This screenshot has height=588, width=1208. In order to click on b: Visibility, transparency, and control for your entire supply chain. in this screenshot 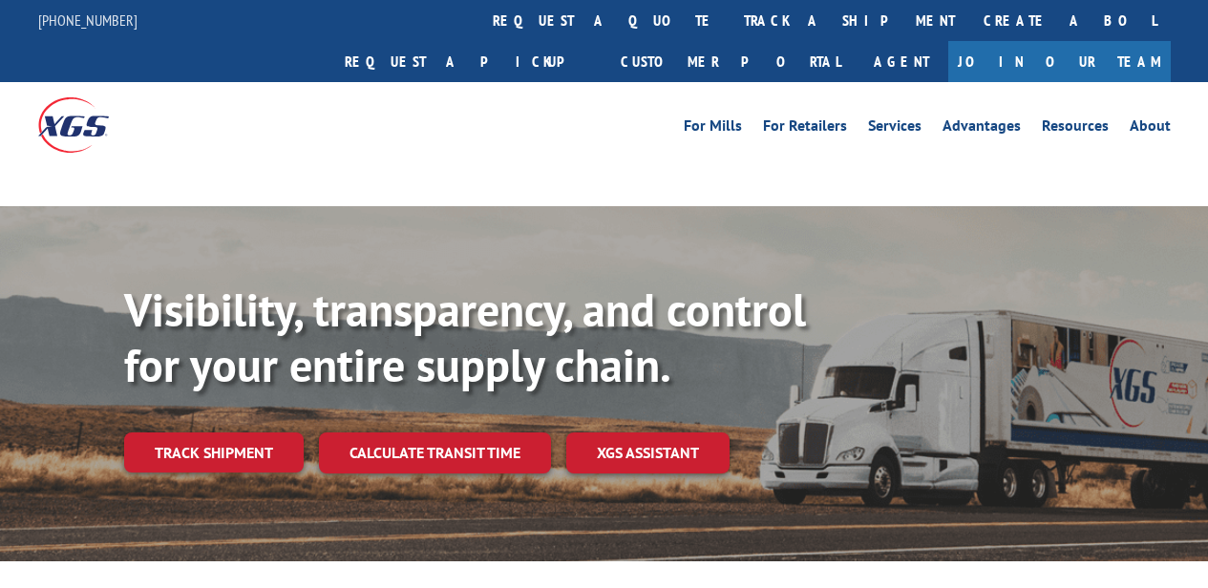, I will do `click(465, 337)`.